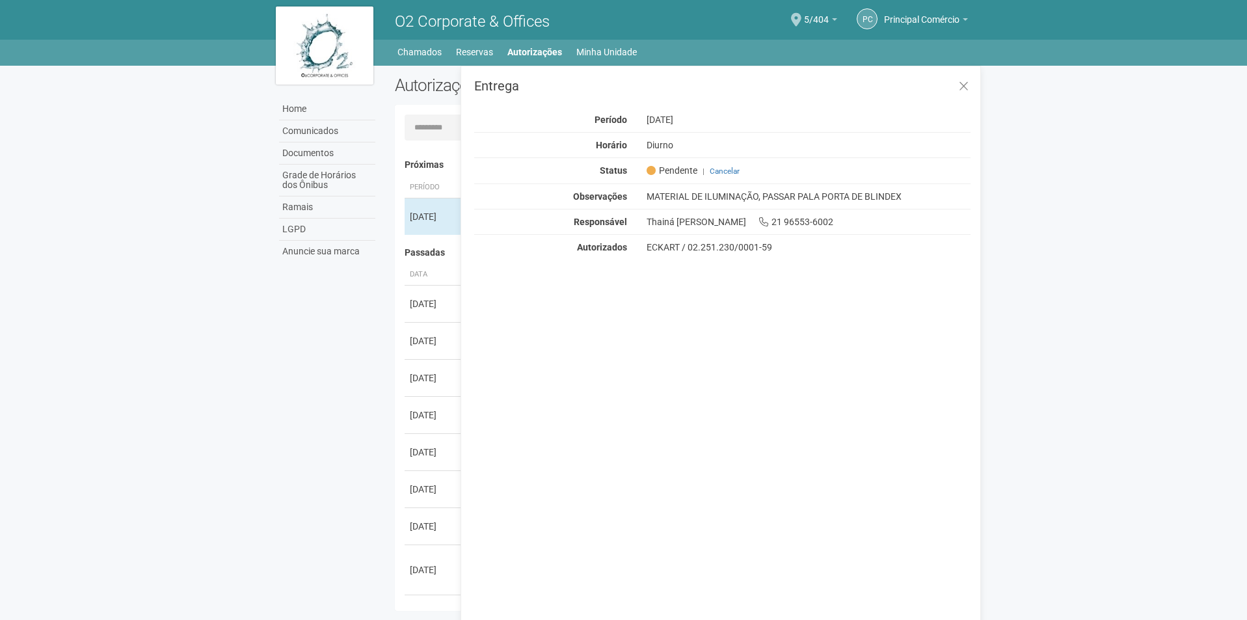 The image size is (1247, 620). I want to click on th: Período, so click(434, 187).